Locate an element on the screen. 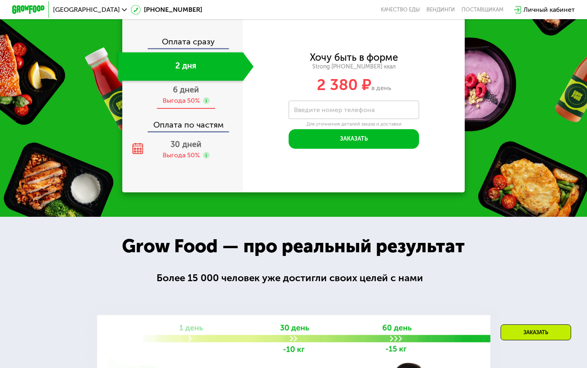 The height and width of the screenshot is (368, 587). span: в день is located at coordinates (381, 88).